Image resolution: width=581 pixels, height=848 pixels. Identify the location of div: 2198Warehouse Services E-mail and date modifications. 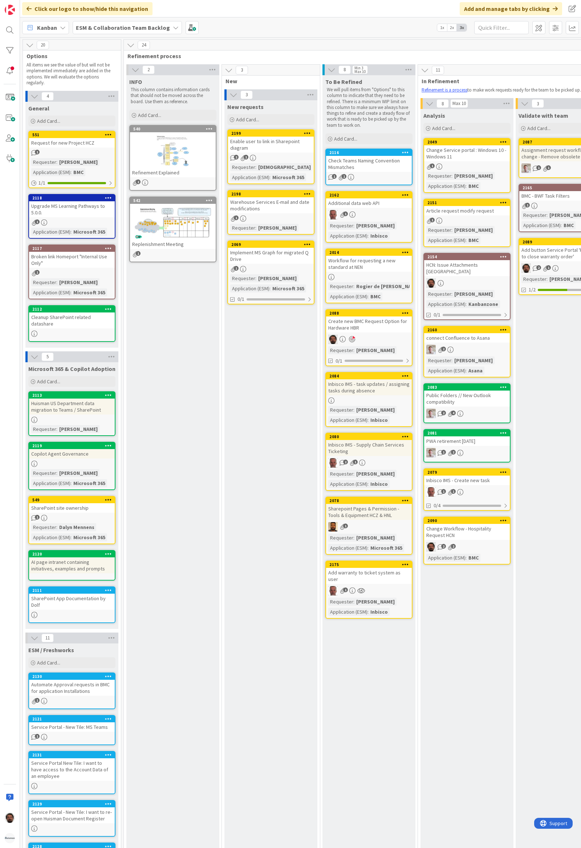
(271, 202).